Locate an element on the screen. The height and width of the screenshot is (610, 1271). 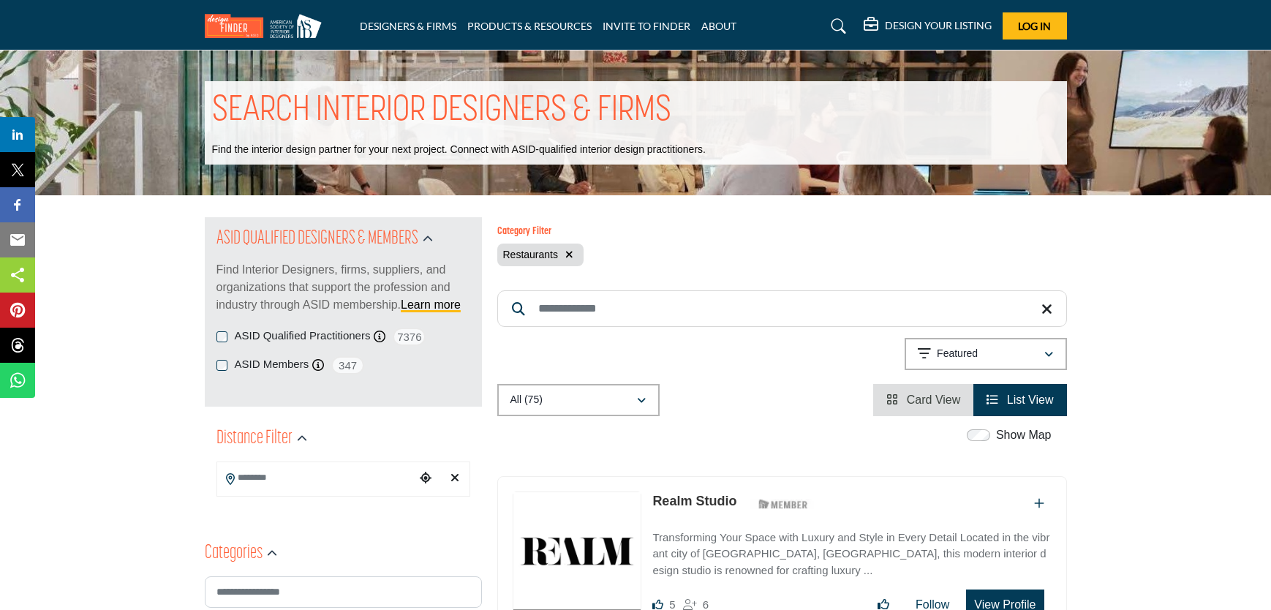
button: All (75) is located at coordinates (579, 400).